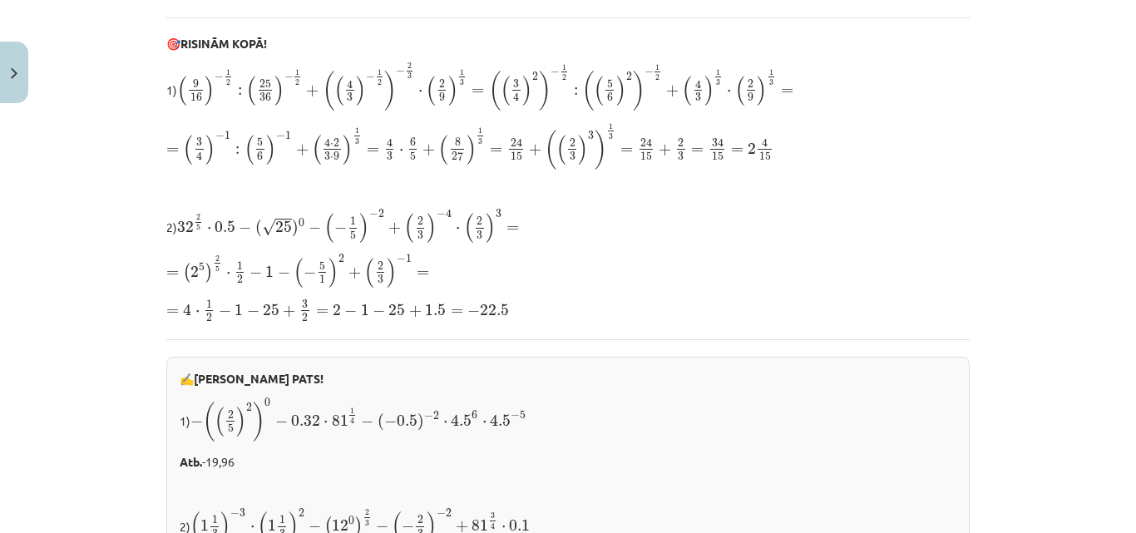 This screenshot has width=1136, height=533. What do you see at coordinates (717, 156) in the screenshot?
I see `span: 15` at bounding box center [717, 156].